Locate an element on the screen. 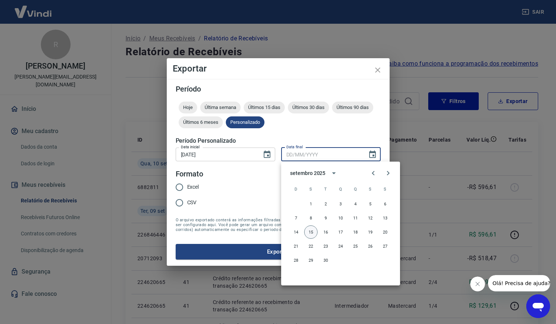 This screenshot has width=556, height=324. button: 29 is located at coordinates (311, 261).